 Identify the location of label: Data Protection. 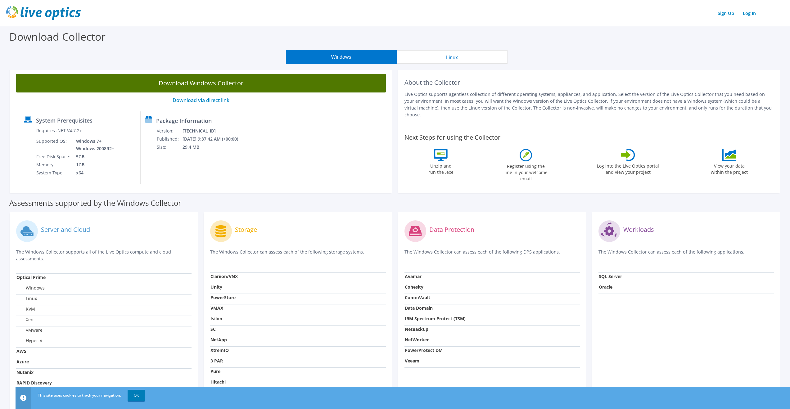
(452, 230).